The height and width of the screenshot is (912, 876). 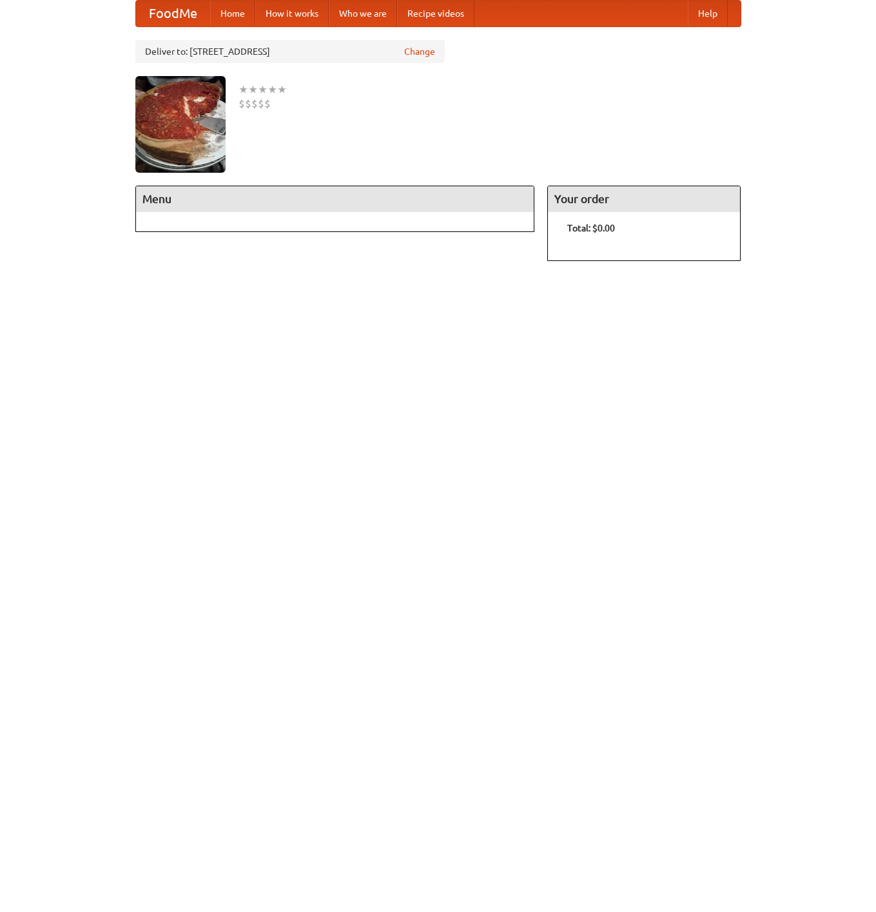 What do you see at coordinates (292, 14) in the screenshot?
I see `a: How it works` at bounding box center [292, 14].